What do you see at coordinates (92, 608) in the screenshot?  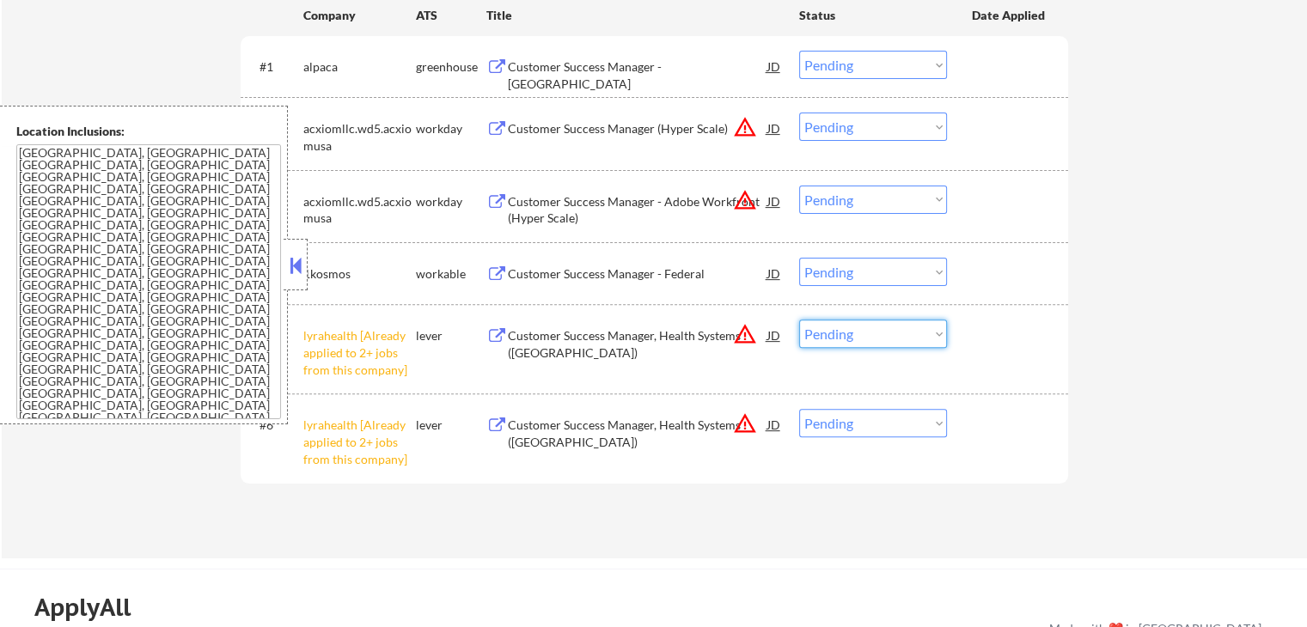 I see `div: ApplyAll` at bounding box center [92, 608].